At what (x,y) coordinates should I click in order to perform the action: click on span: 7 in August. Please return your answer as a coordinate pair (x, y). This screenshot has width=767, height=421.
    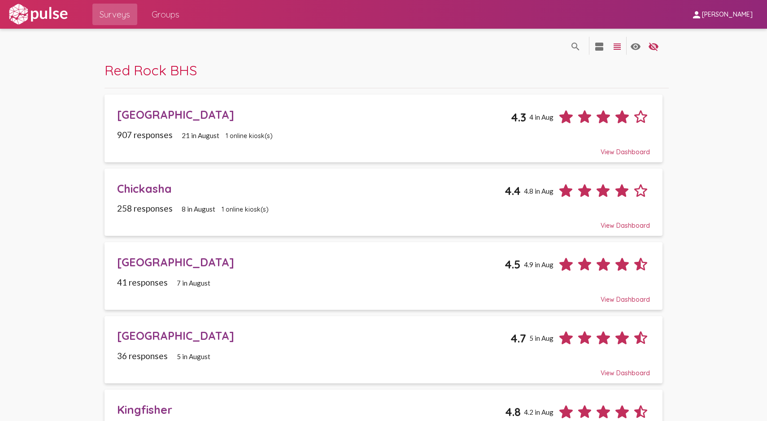
    Looking at the image, I should click on (193, 283).